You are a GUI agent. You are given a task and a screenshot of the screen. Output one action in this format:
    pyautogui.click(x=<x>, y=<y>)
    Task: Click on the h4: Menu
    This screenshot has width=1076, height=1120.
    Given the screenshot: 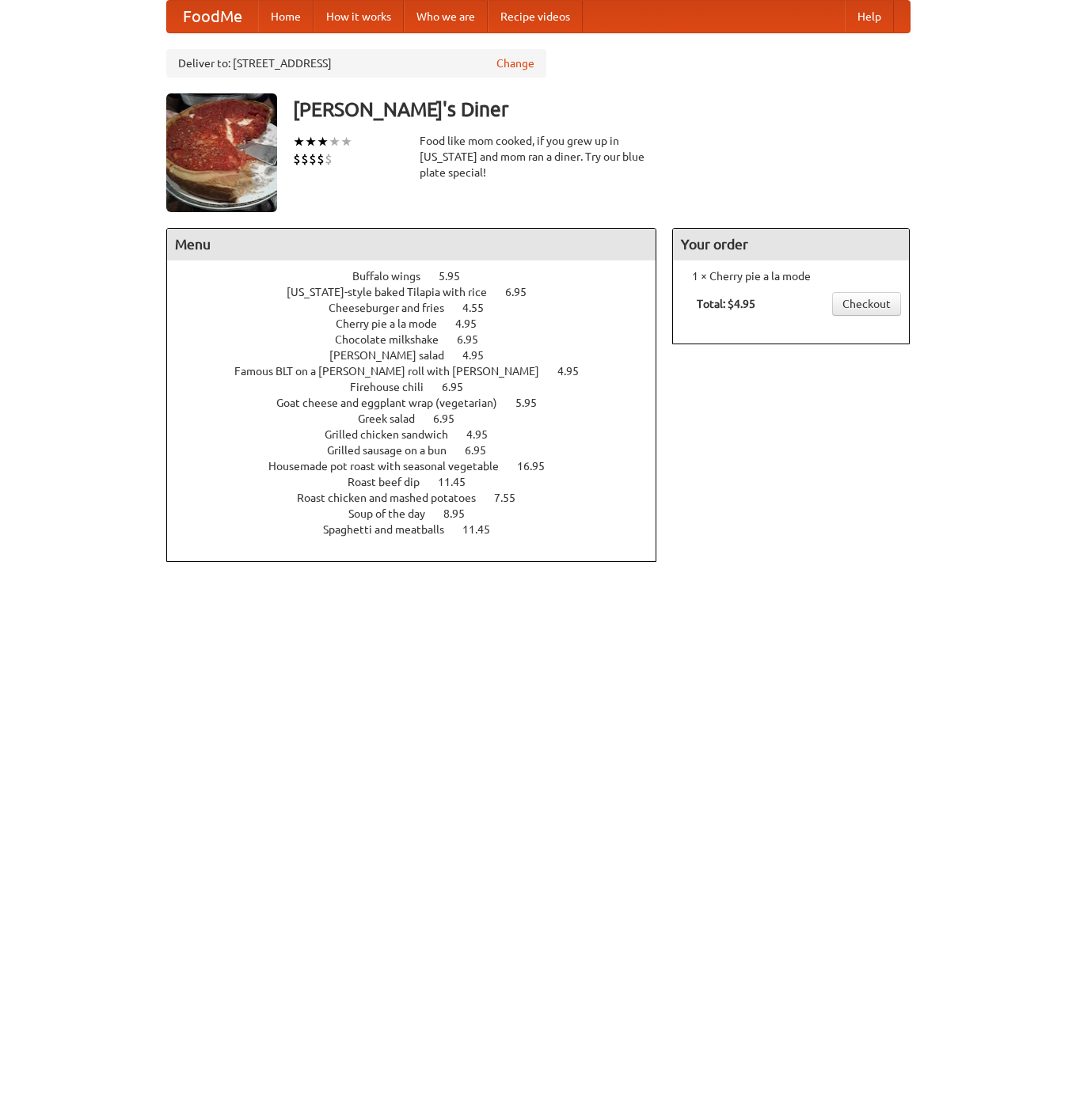 What is the action you would take?
    pyautogui.click(x=412, y=245)
    